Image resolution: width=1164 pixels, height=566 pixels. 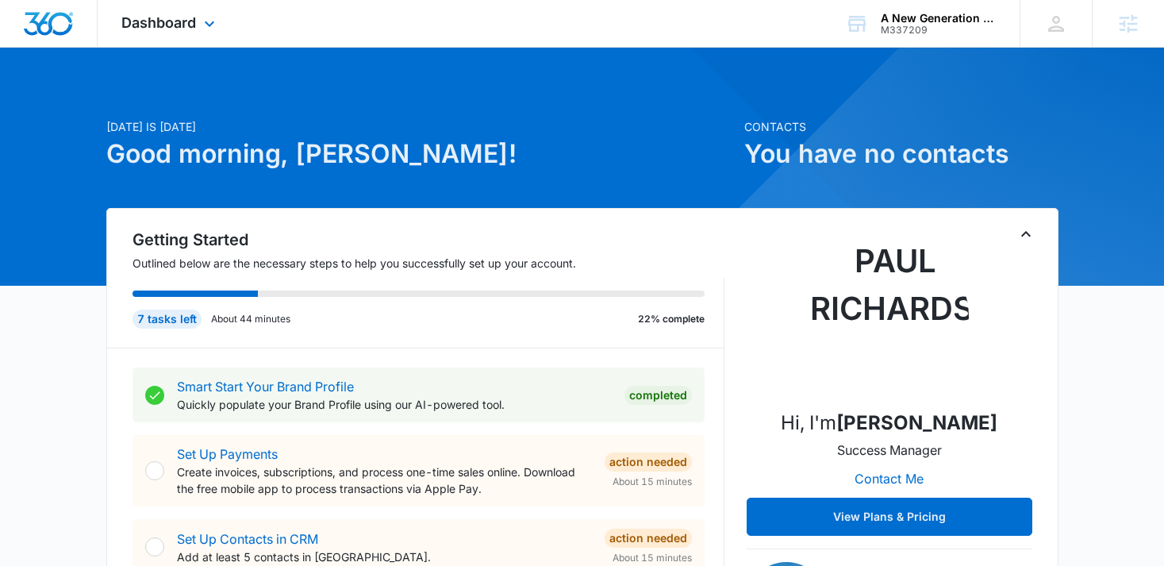 I want to click on h1: You have no contacts, so click(x=901, y=154).